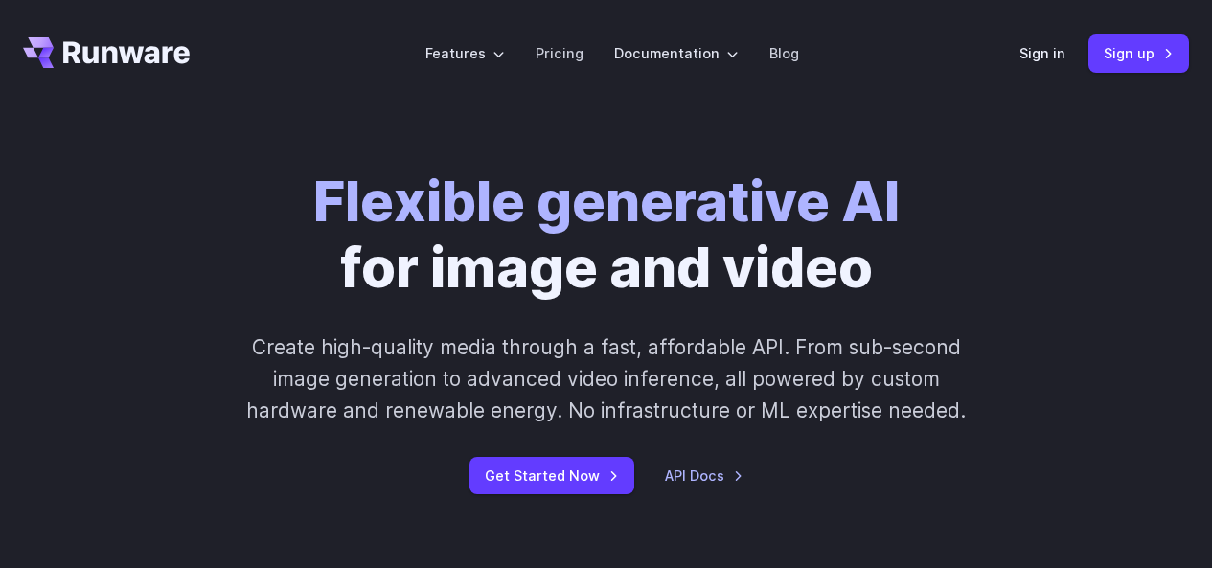 This screenshot has height=568, width=1212. Describe the element at coordinates (1138, 53) in the screenshot. I see `a: Sign up` at that location.